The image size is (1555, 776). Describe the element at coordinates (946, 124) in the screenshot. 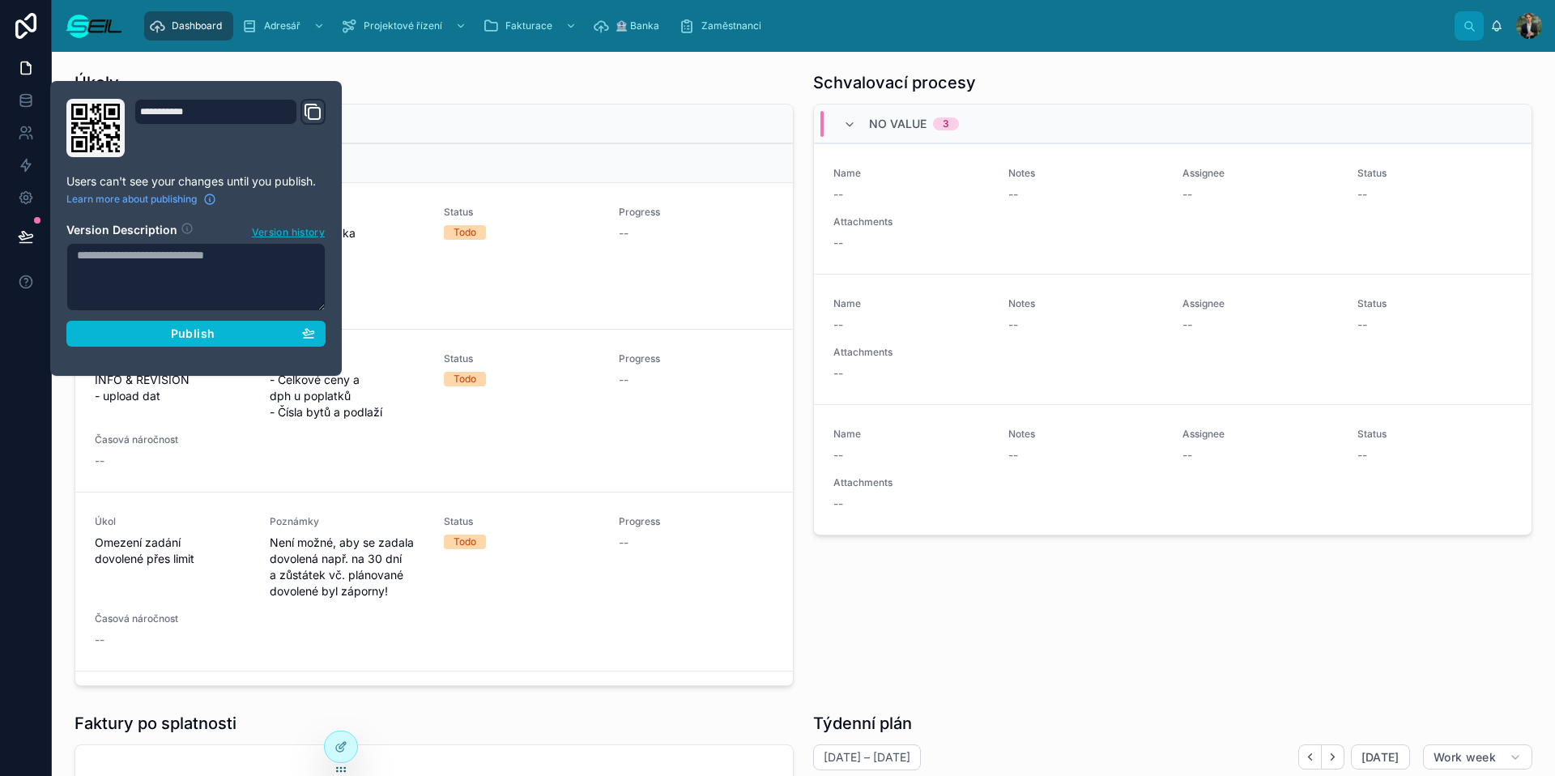

I see `div: 3` at that location.